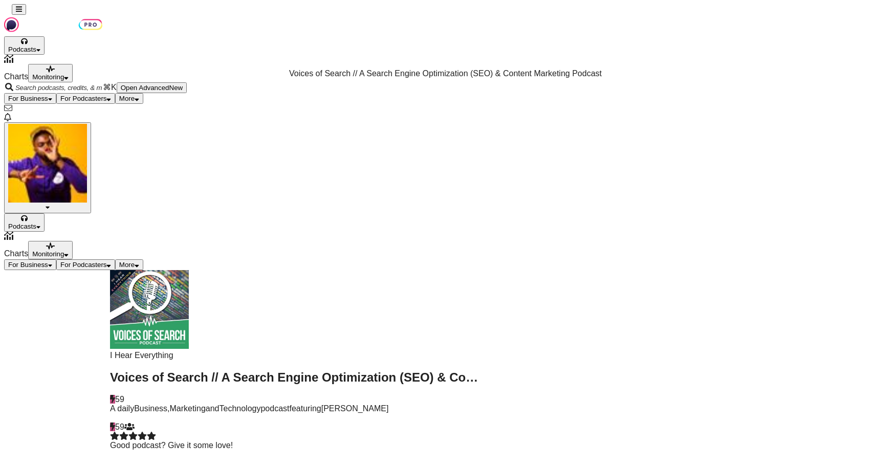 This screenshot has height=467, width=875. What do you see at coordinates (445, 74) in the screenshot?
I see `div: Voices of Search // A Search Engine Optimization (SEO) & Content Marketing Podcast` at bounding box center [445, 74].